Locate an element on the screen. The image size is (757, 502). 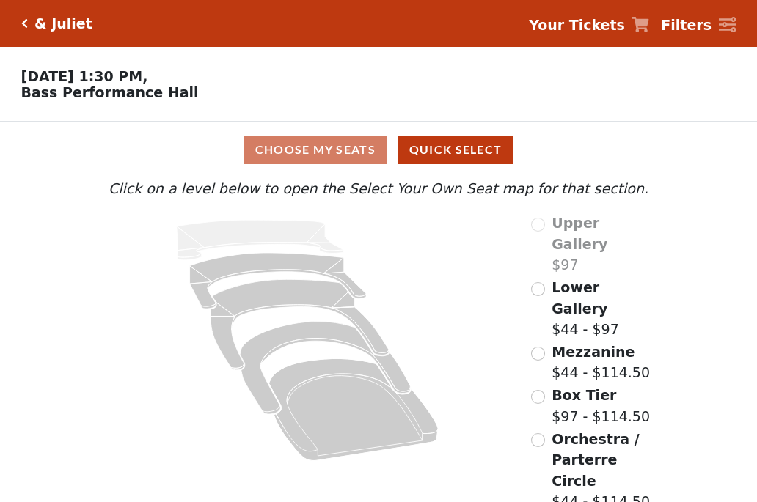
h5: & Juliet is located at coordinates (63, 23).